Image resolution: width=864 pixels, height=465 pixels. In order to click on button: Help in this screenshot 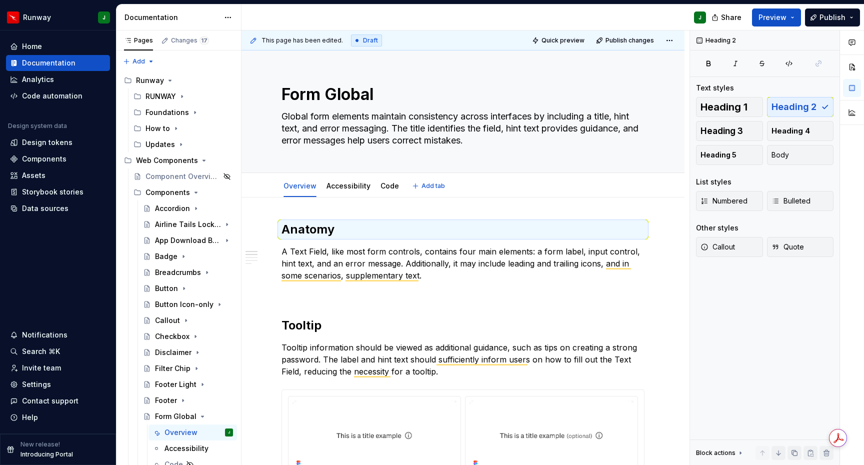, I will do `click(58, 417)`.